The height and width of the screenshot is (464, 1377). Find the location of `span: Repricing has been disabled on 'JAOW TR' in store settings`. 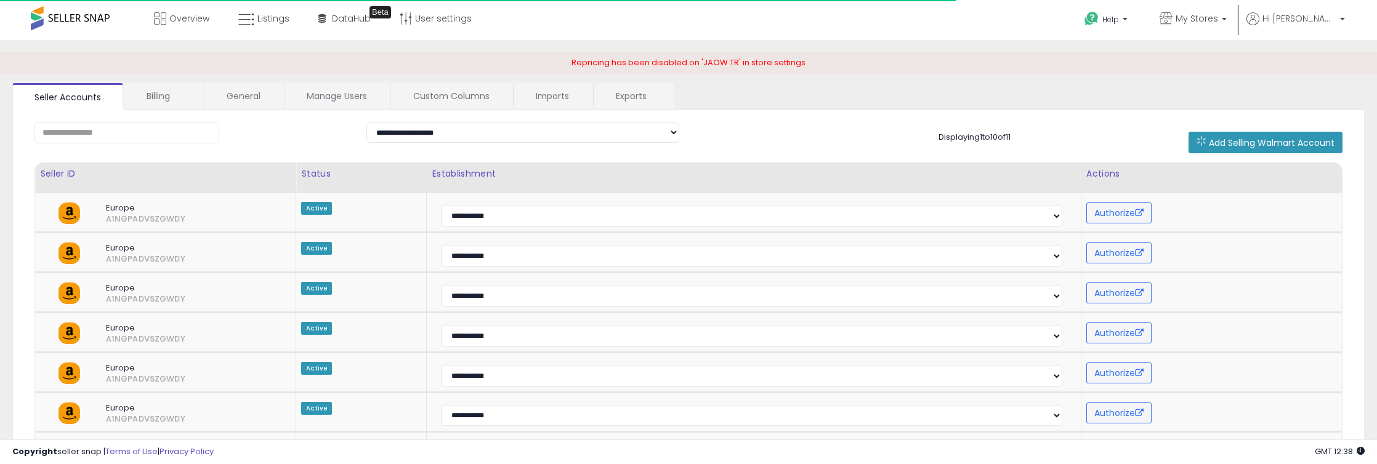

span: Repricing has been disabled on 'JAOW TR' in store settings is located at coordinates (689, 62).